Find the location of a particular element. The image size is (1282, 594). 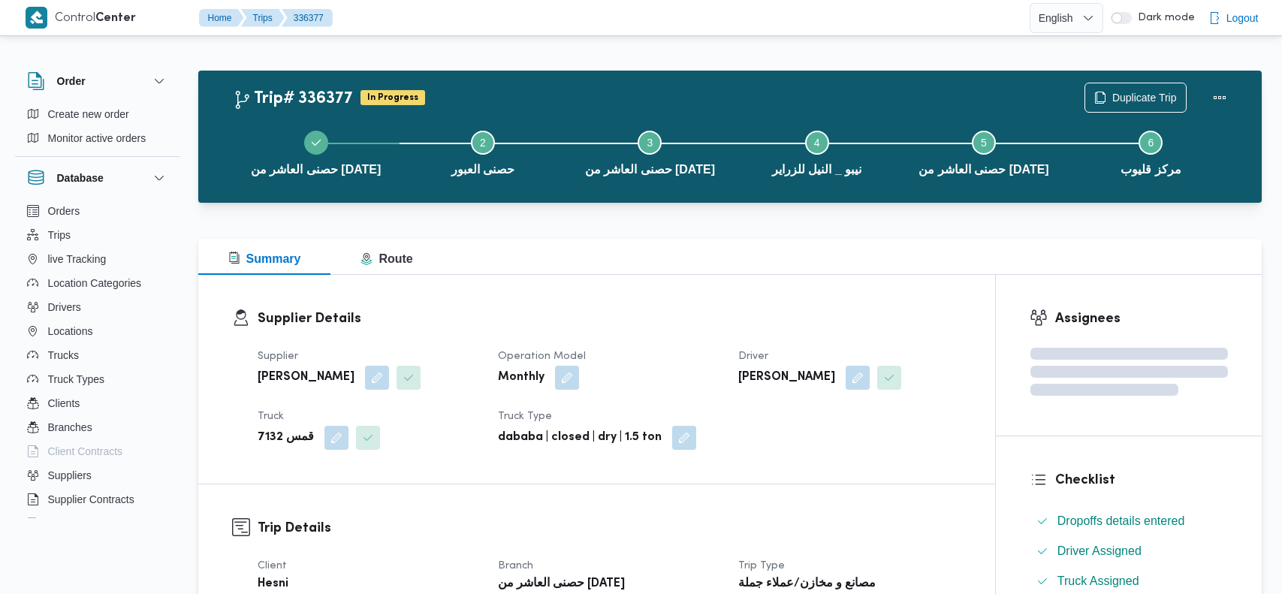

button: Devices is located at coordinates (98, 523).